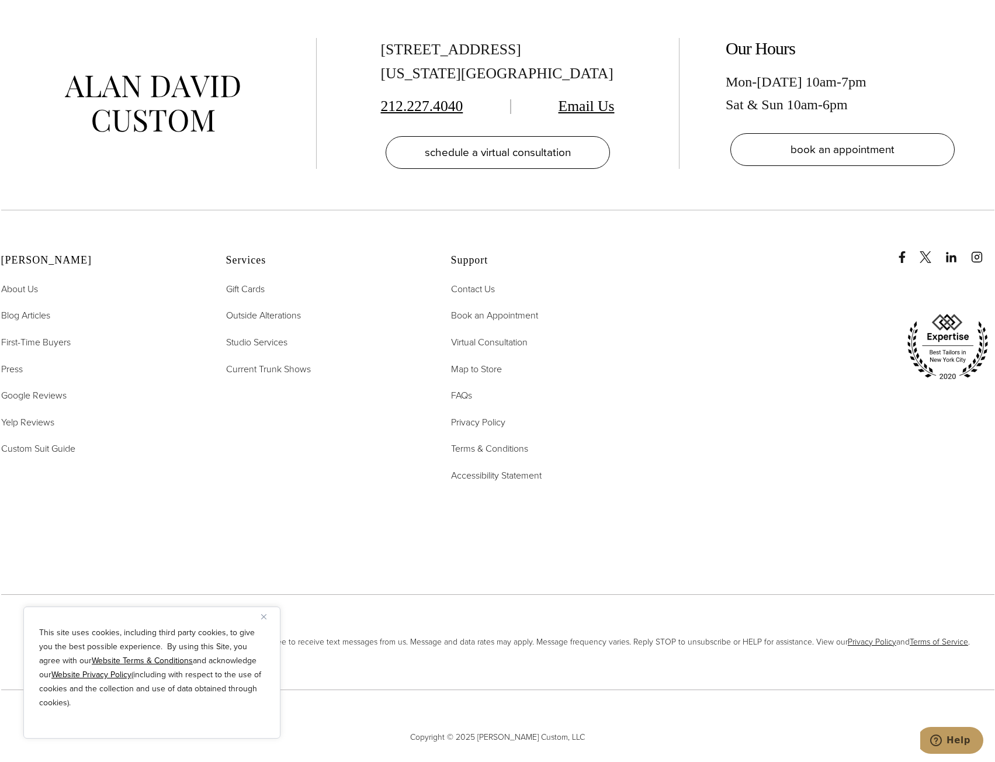 This screenshot has width=995, height=762. I want to click on a: 212.227.4040, so click(422, 106).